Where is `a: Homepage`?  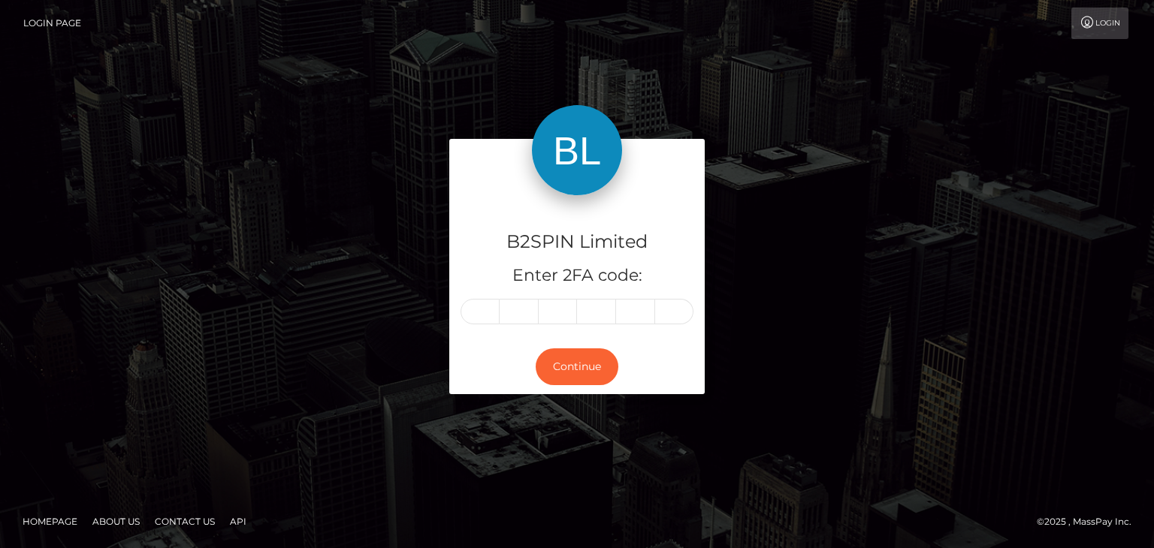
a: Homepage is located at coordinates (50, 521).